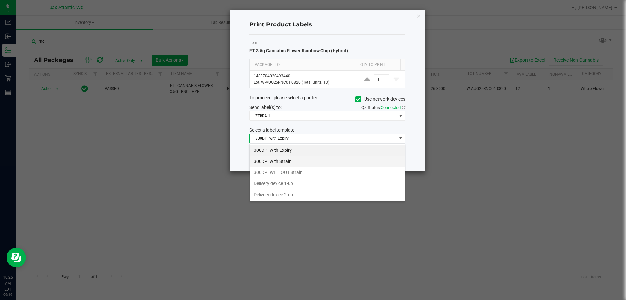 The width and height of the screenshot is (626, 300). I want to click on label: Use network devices, so click(380, 99).